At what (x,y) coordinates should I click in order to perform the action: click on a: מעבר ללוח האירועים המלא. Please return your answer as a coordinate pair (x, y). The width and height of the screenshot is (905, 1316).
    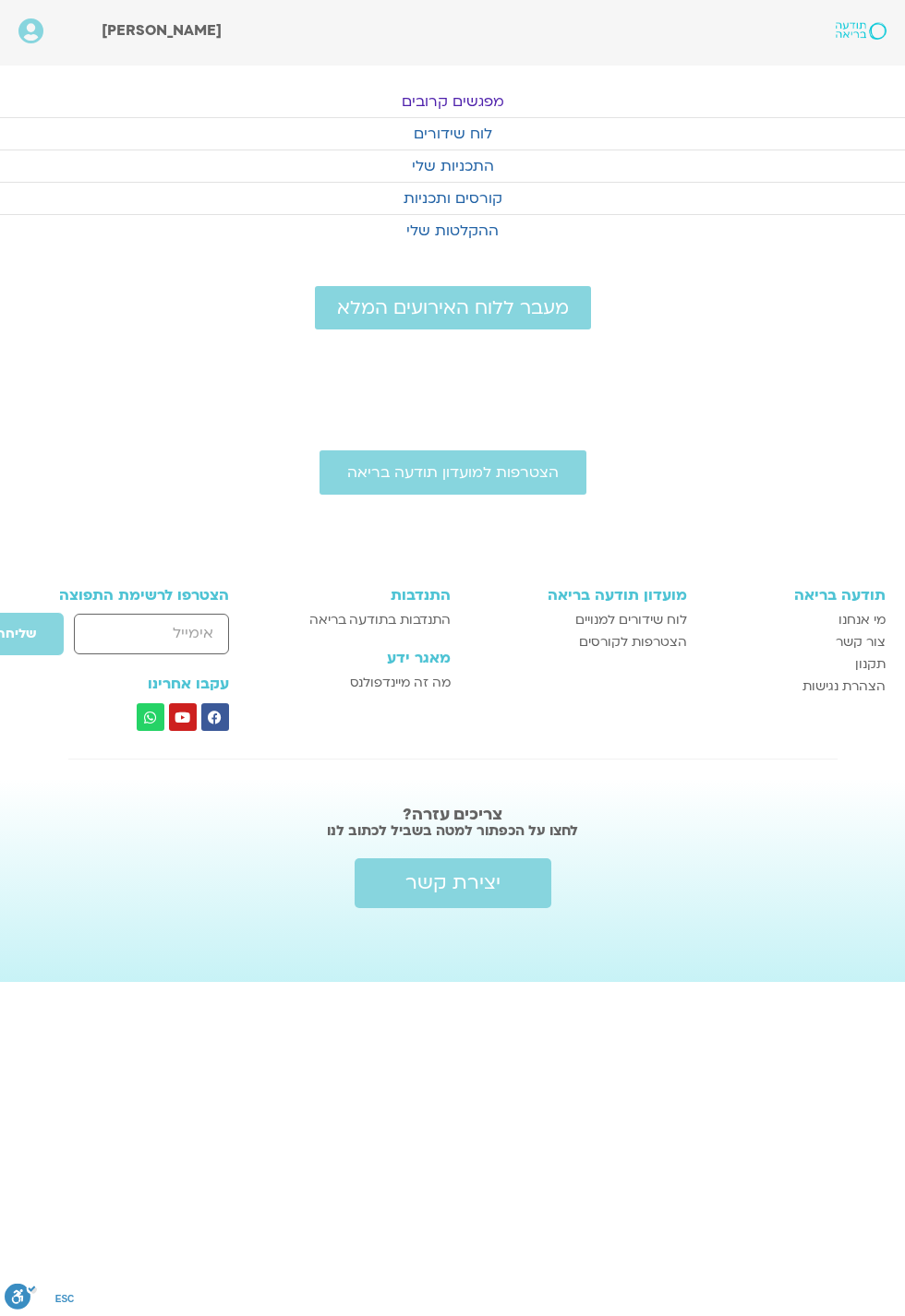
    Looking at the image, I should click on (452, 307).